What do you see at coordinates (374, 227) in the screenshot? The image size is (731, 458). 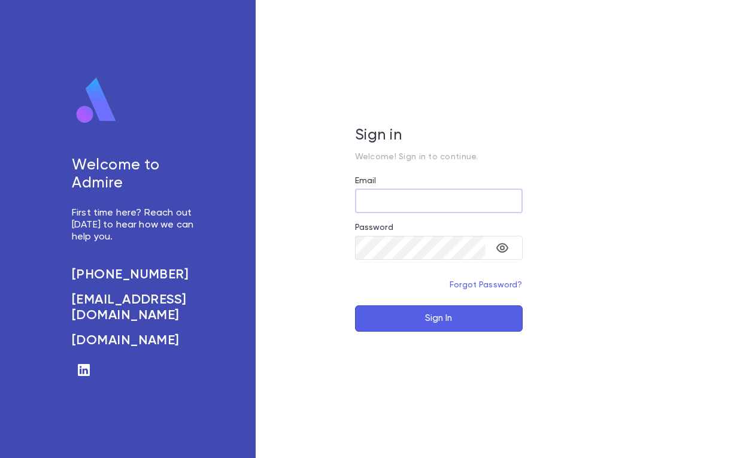 I see `label: Password` at bounding box center [374, 227].